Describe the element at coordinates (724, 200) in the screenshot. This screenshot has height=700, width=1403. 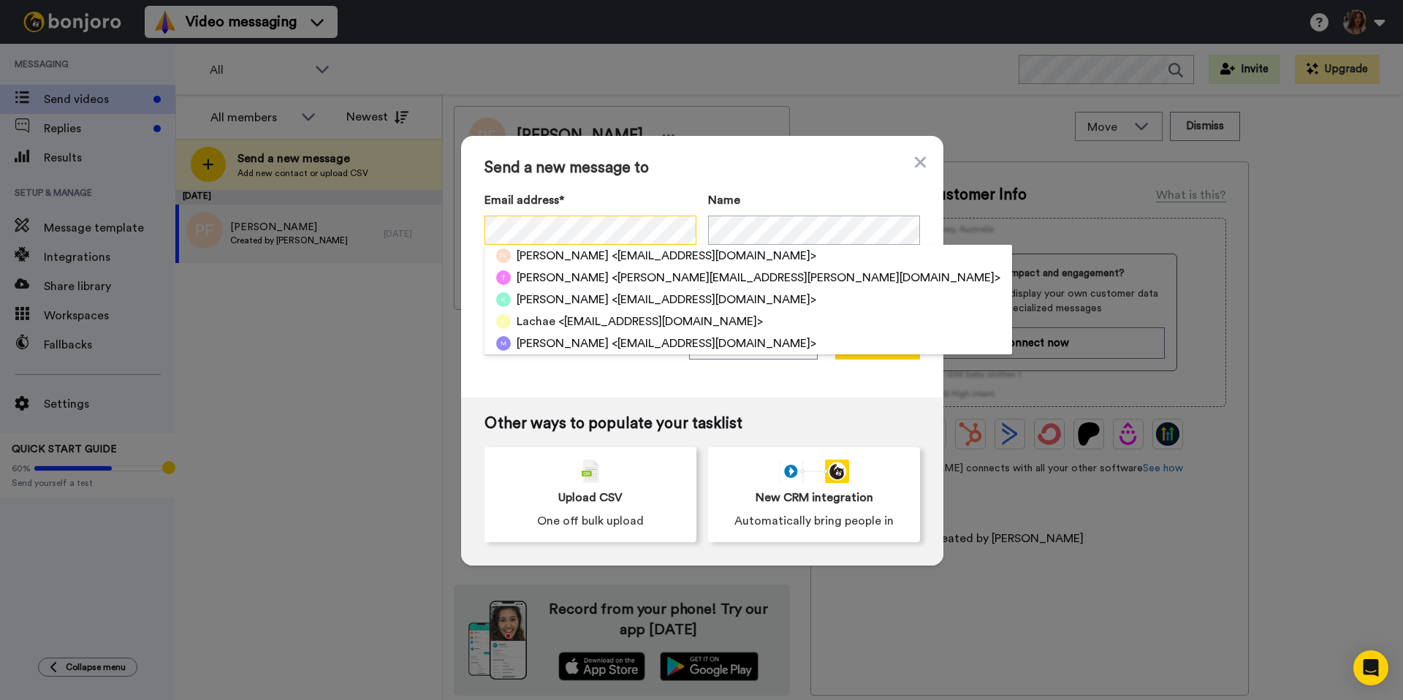
I see `span: Name` at that location.